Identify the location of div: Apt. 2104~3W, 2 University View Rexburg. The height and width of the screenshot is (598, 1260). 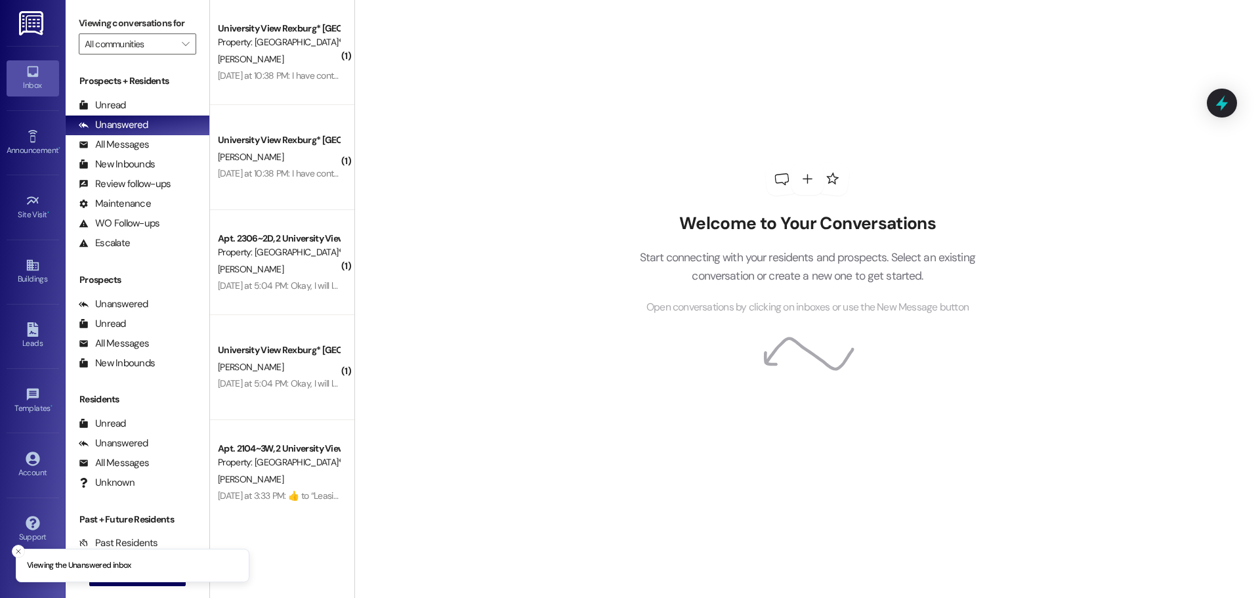
(278, 448).